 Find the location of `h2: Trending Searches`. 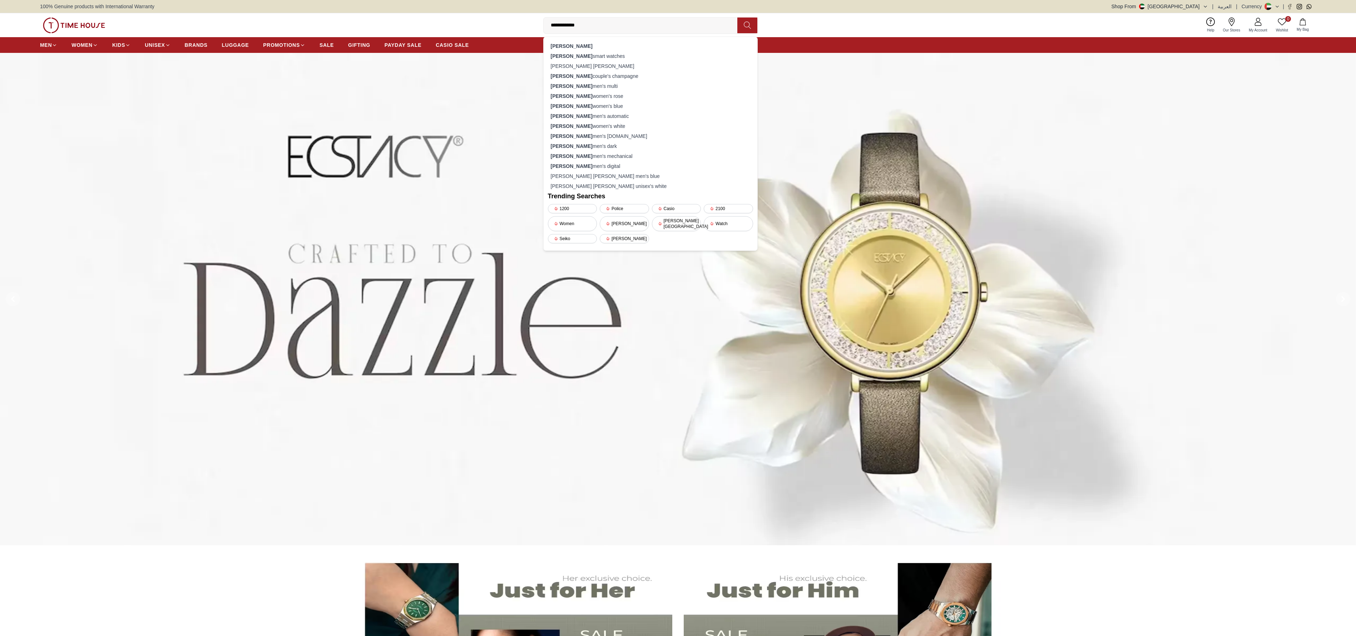

h2: Trending Searches is located at coordinates (651, 196).